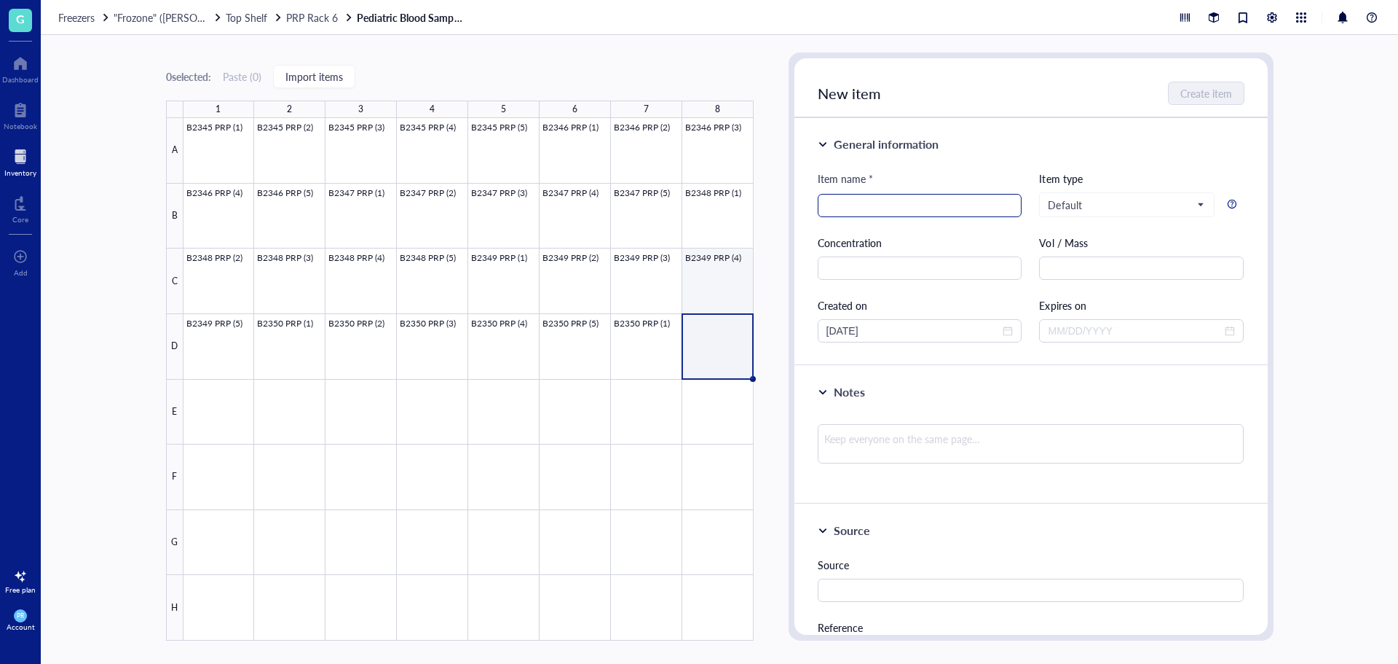 Image resolution: width=1398 pixels, height=664 pixels. I want to click on div: 3, so click(361, 109).